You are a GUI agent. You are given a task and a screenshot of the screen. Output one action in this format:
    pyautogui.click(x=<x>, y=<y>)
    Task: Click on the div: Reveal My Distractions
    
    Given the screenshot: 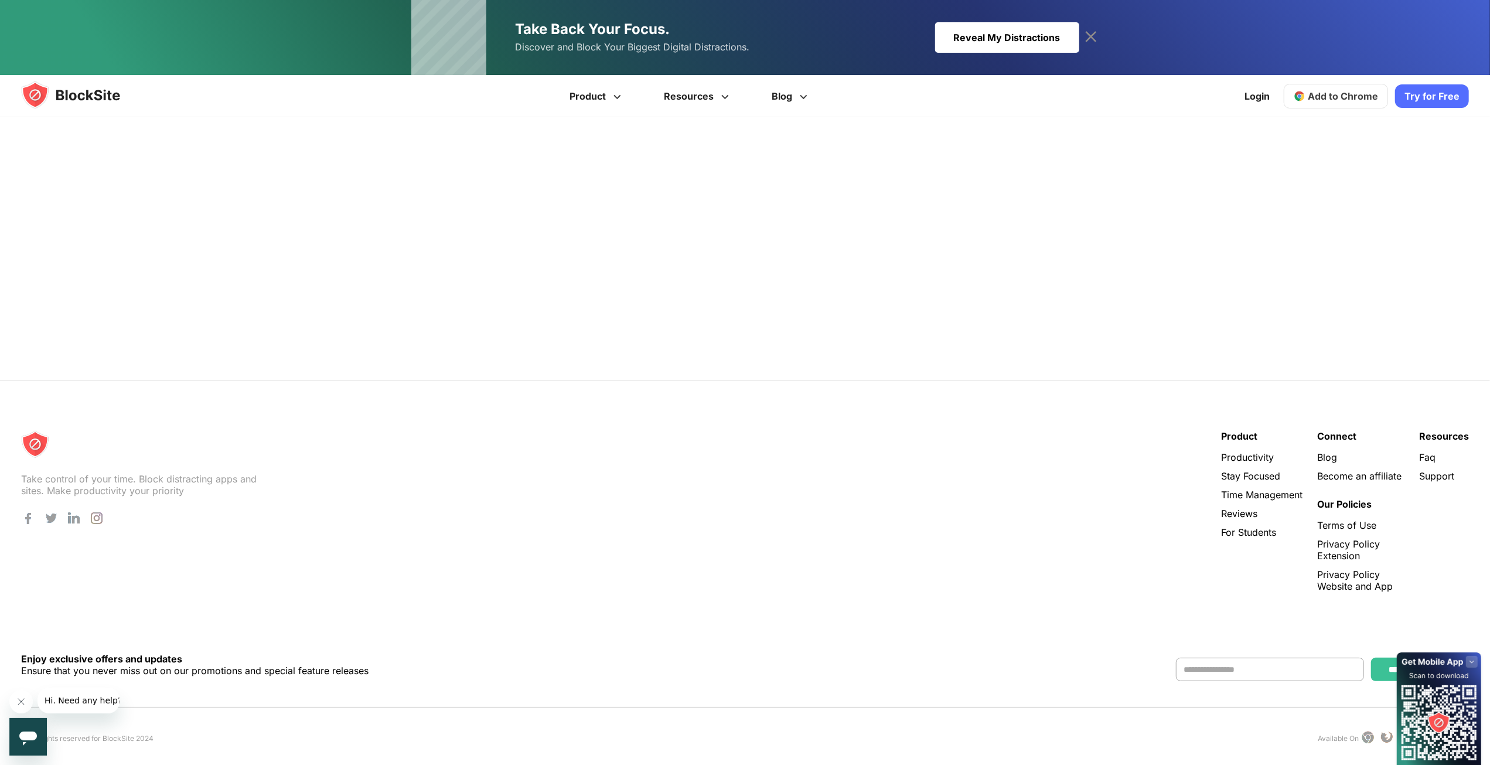 What is the action you would take?
    pyautogui.click(x=1008, y=38)
    